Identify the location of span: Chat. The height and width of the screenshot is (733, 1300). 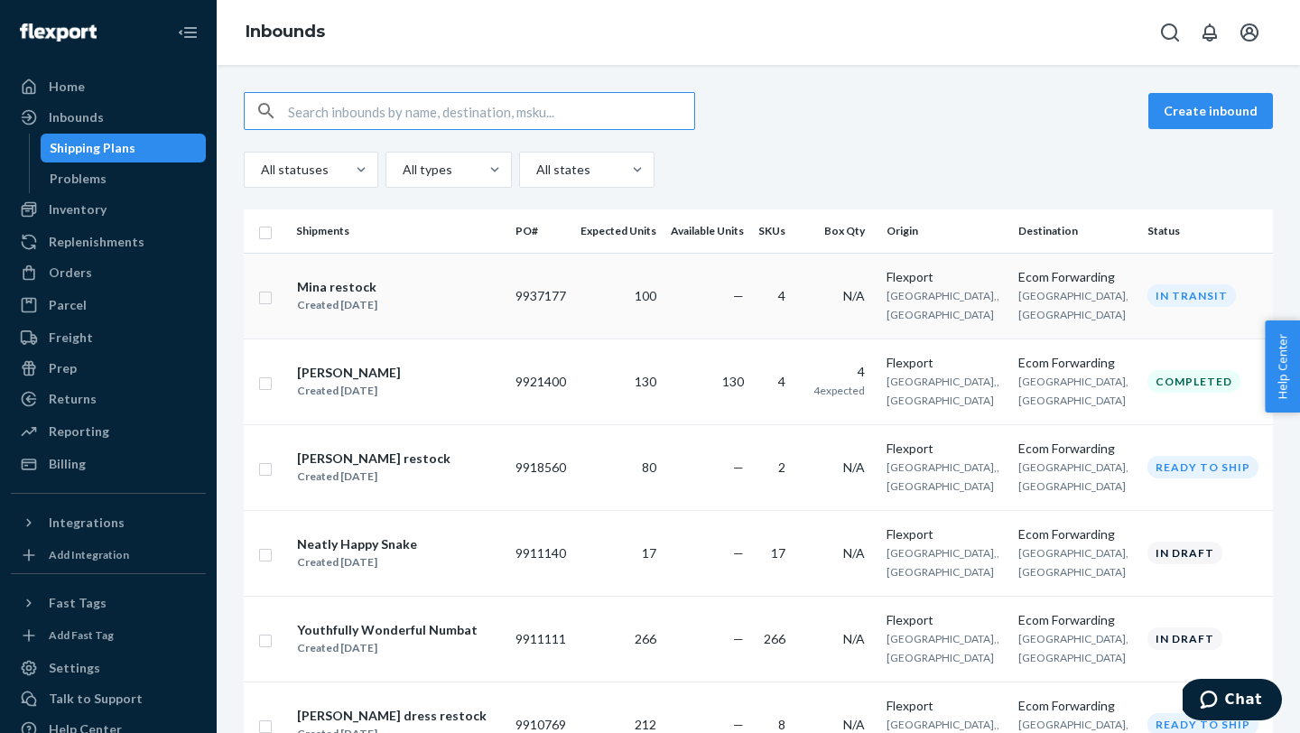
(61, 21).